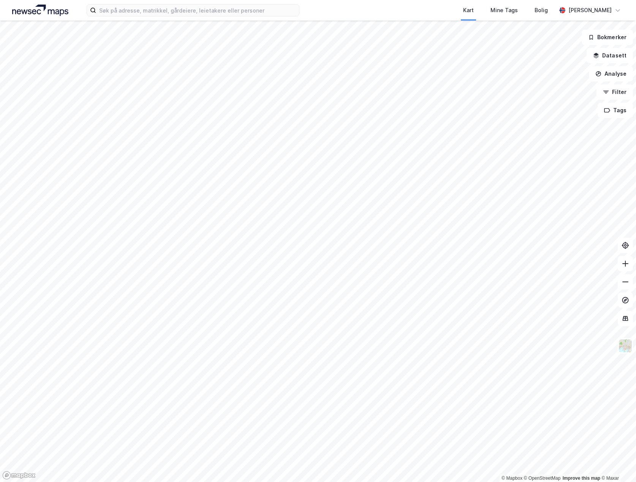 The width and height of the screenshot is (636, 482). Describe the element at coordinates (610, 56) in the screenshot. I see `button: Datasett` at that location.